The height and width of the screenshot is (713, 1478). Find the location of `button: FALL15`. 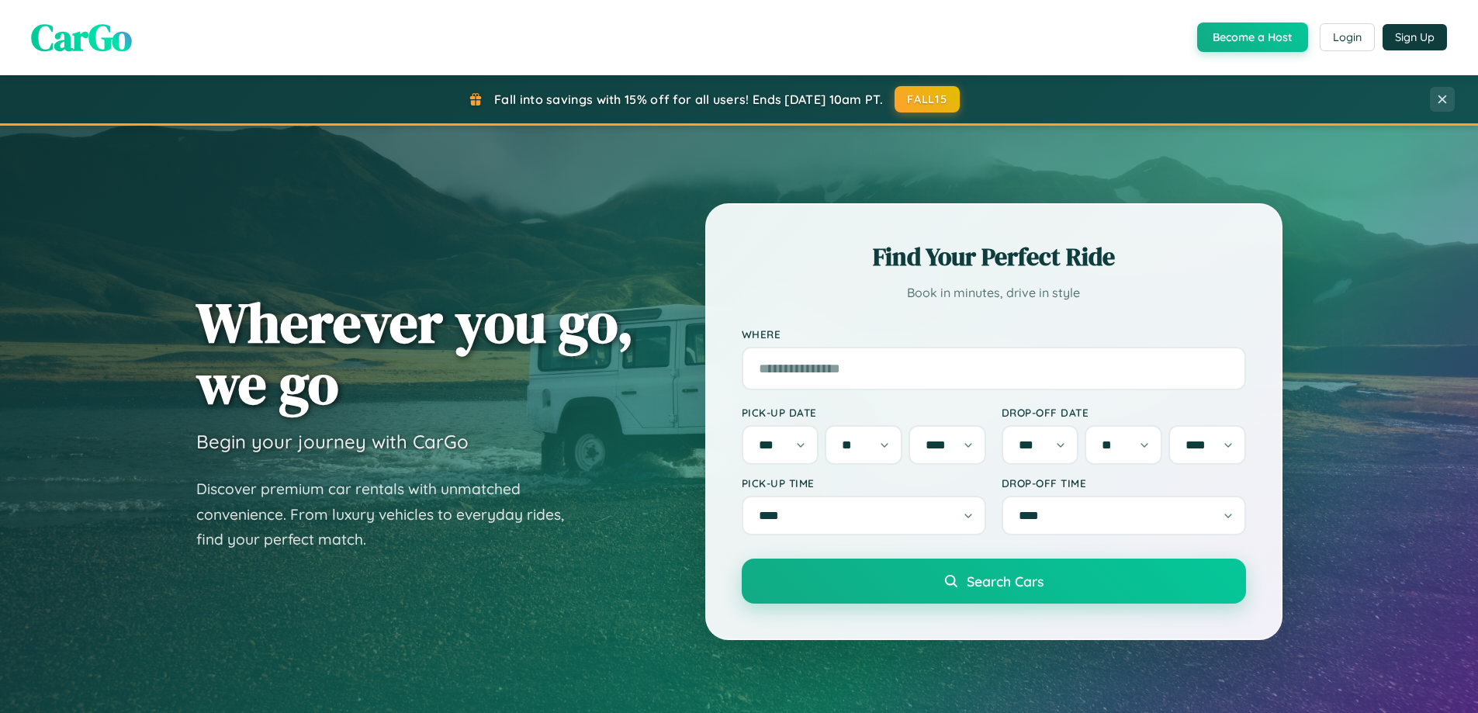

button: FALL15 is located at coordinates (927, 99).